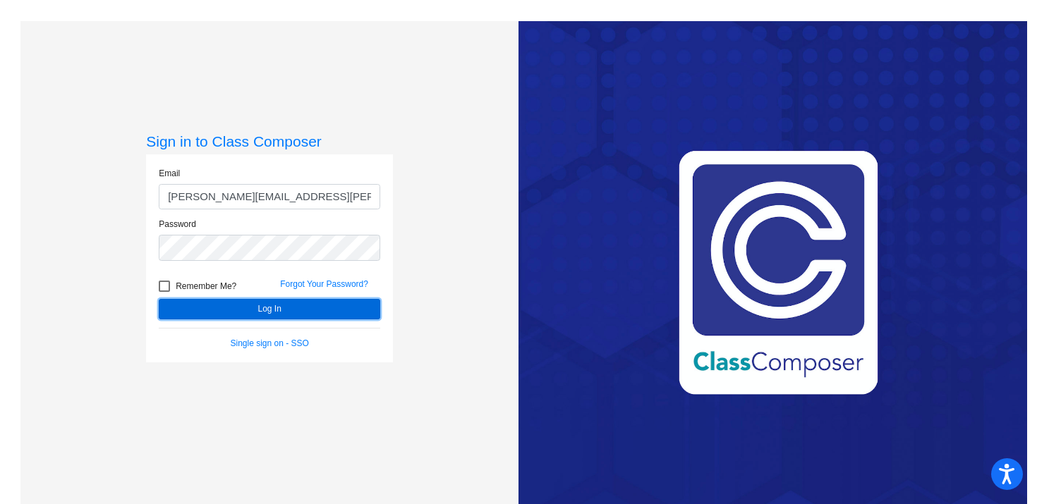 The height and width of the screenshot is (504, 1037). What do you see at coordinates (177, 224) in the screenshot?
I see `label: Password` at bounding box center [177, 224].